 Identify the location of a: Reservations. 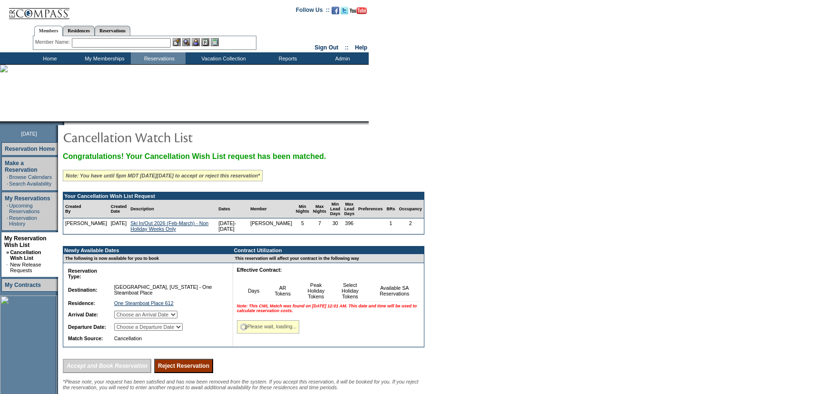
(112, 30).